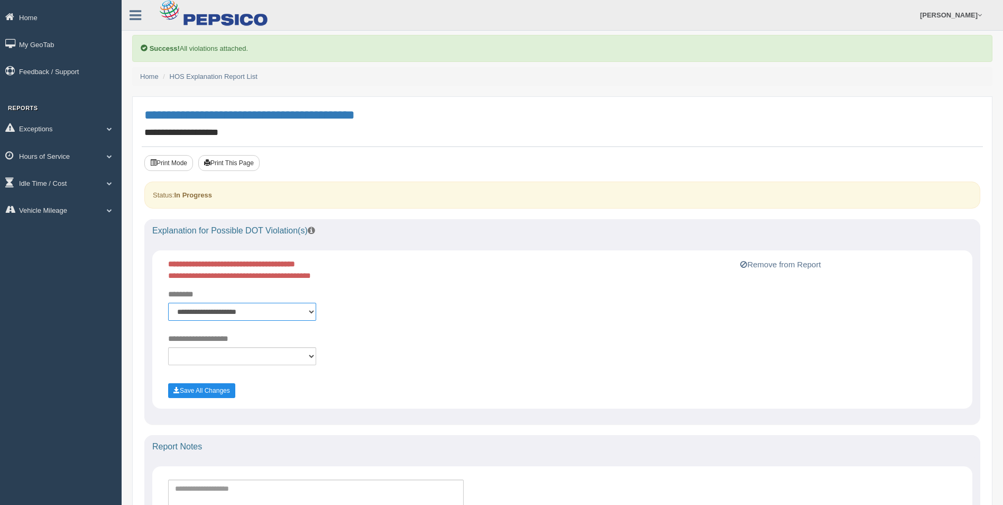  Describe the element at coordinates (562, 231) in the screenshot. I see `div: Explanation for Possible DOT Violation(s)` at that location.